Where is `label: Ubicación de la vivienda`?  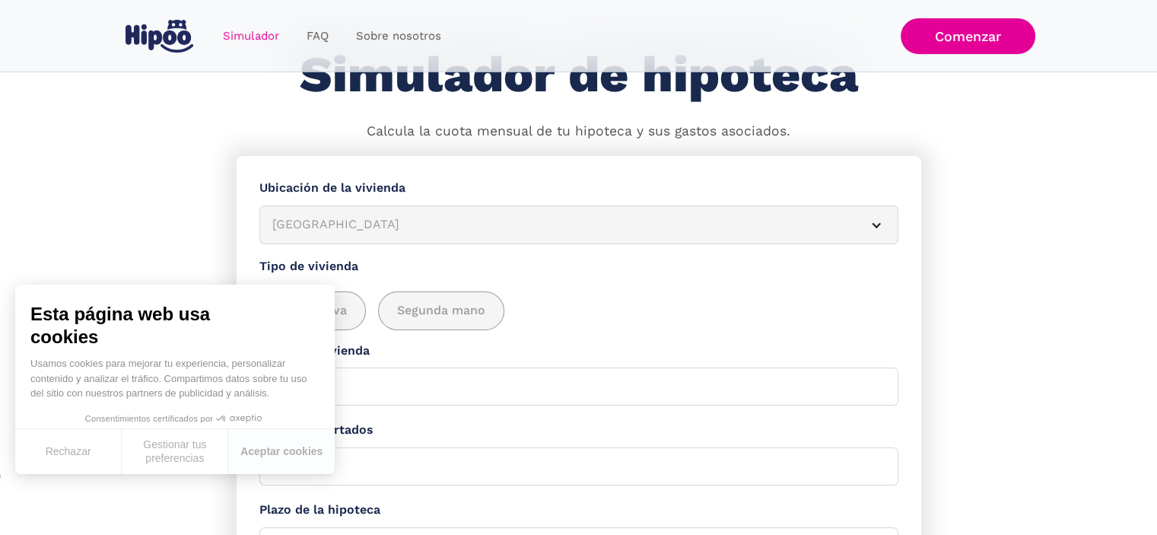
label: Ubicación de la vivienda is located at coordinates (579, 188).